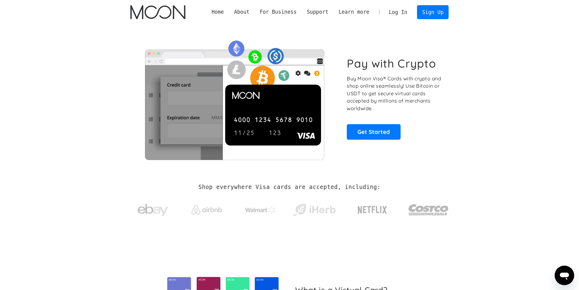  Describe the element at coordinates (433, 12) in the screenshot. I see `a: Sign Up` at that location.